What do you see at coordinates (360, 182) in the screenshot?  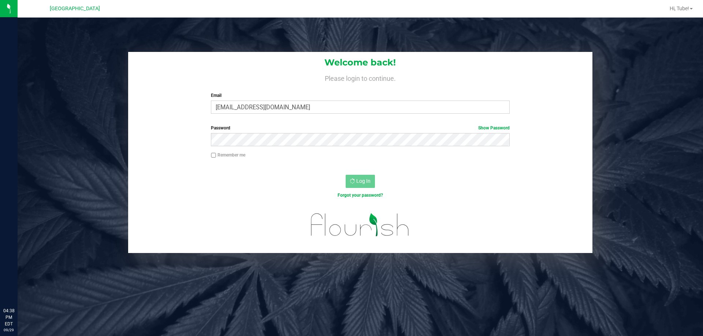 I see `button: Log In` at bounding box center [360, 182].